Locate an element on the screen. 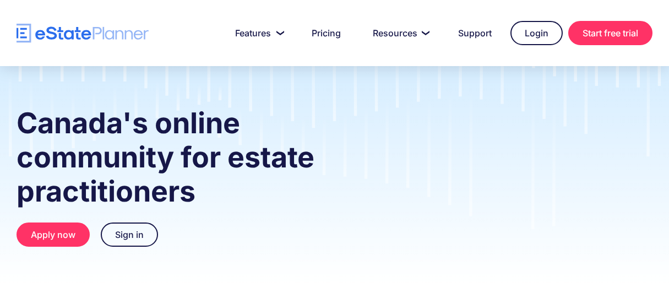 This screenshot has width=669, height=293. a: Pricing is located at coordinates (326, 33).